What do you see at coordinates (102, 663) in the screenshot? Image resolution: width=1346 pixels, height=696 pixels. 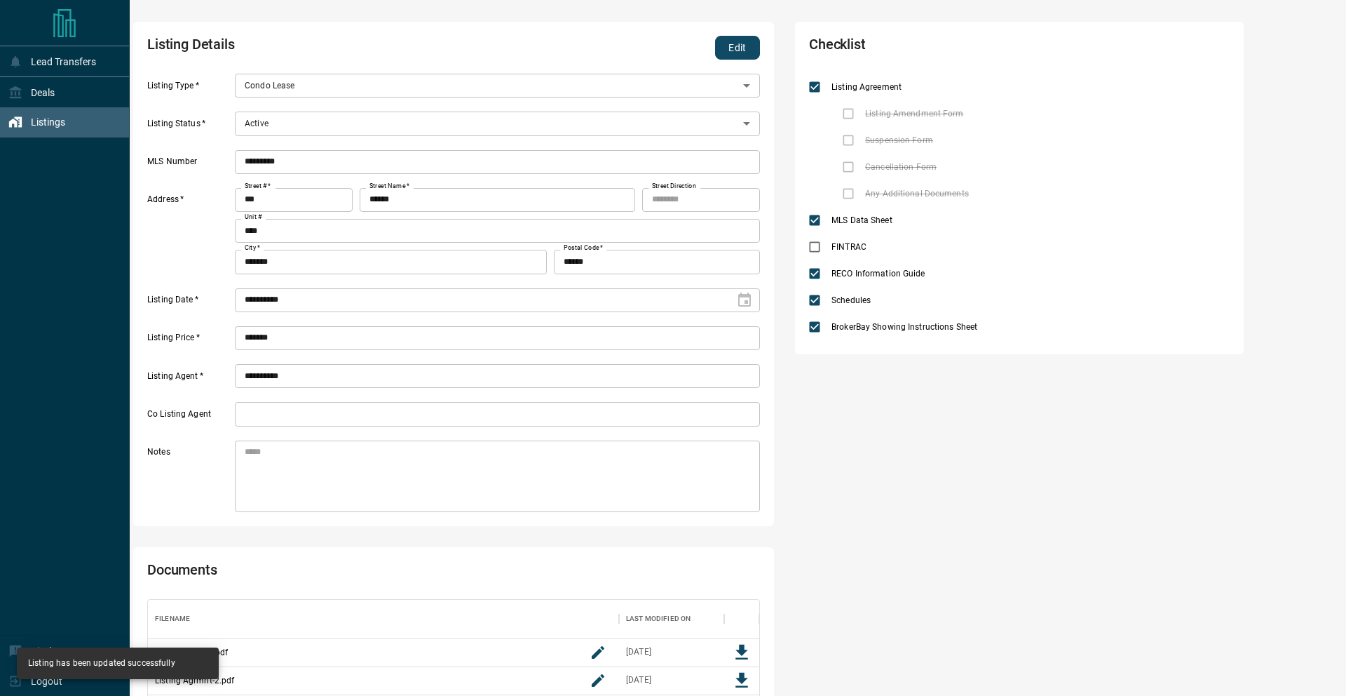 I see `div: Listing has been updated successfully` at bounding box center [102, 663].